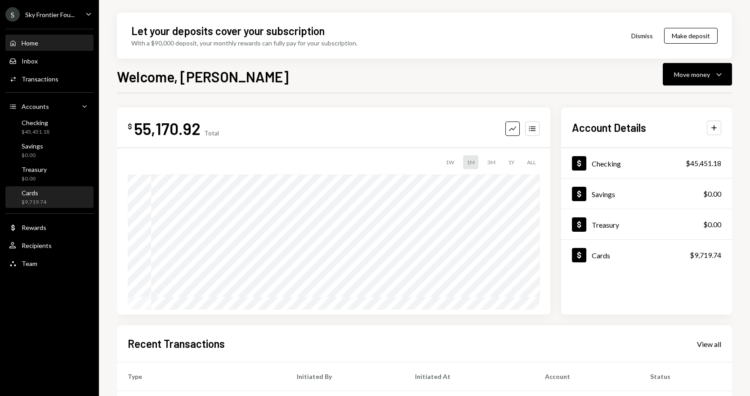 This screenshot has width=750, height=396. I want to click on div: Team, so click(29, 263).